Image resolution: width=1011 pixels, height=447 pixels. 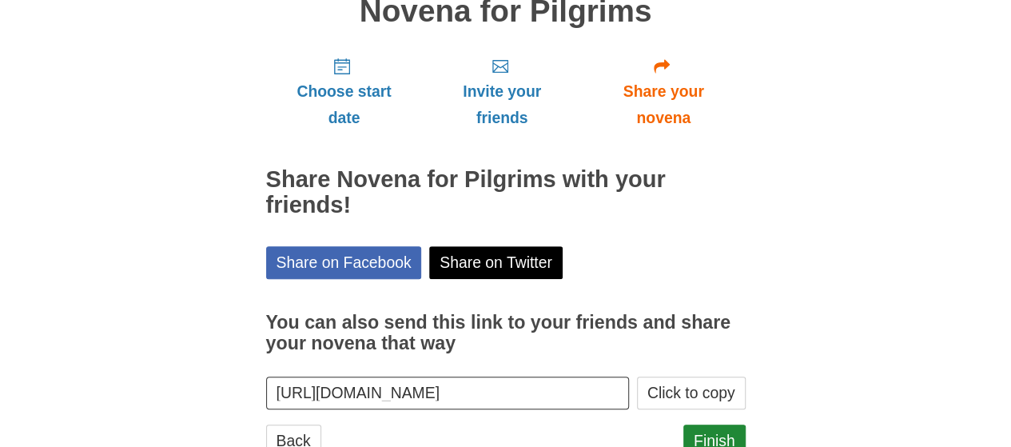 I want to click on a: Share on Twitter, so click(x=496, y=262).